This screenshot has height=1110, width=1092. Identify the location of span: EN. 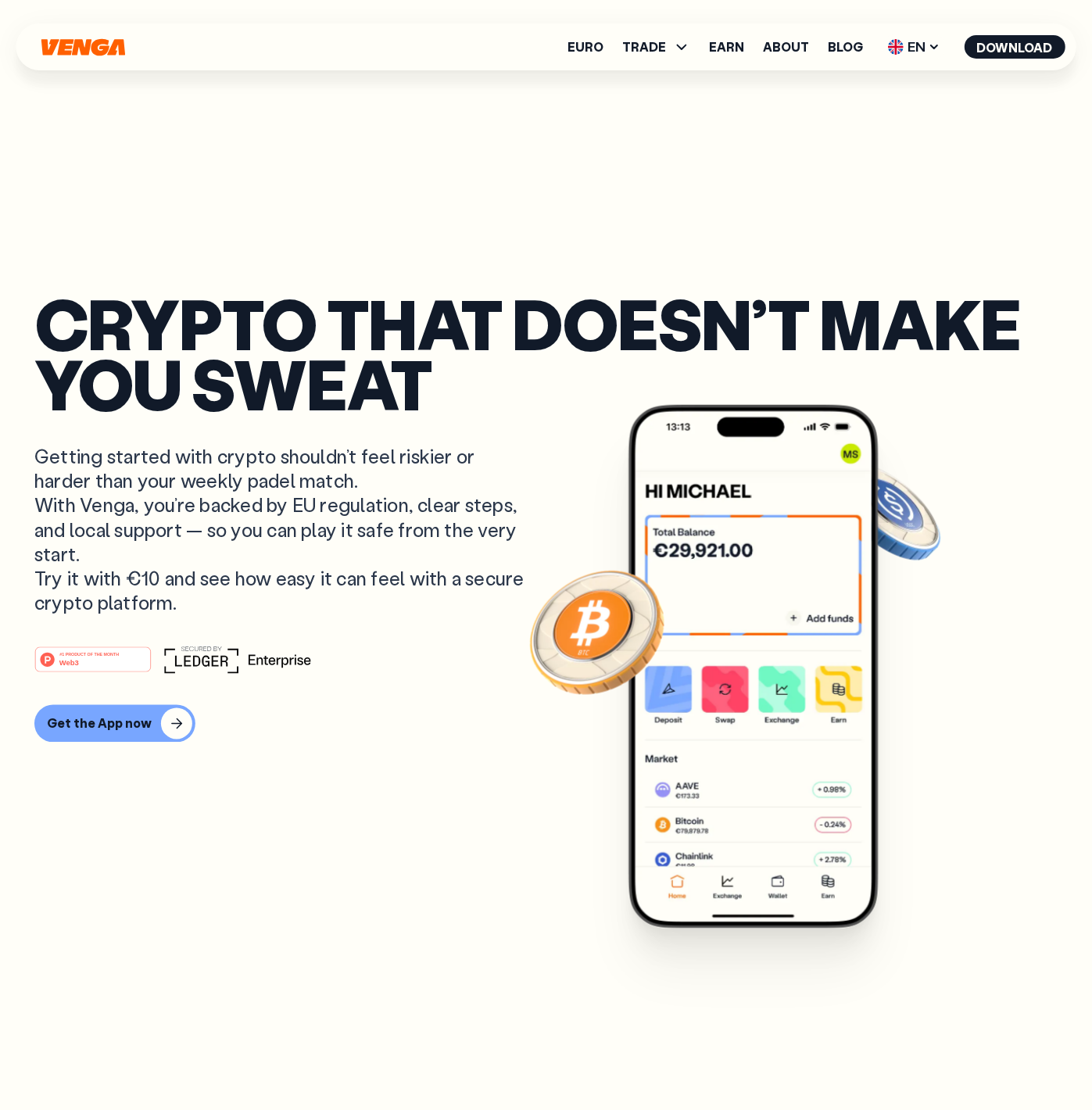
(913, 47).